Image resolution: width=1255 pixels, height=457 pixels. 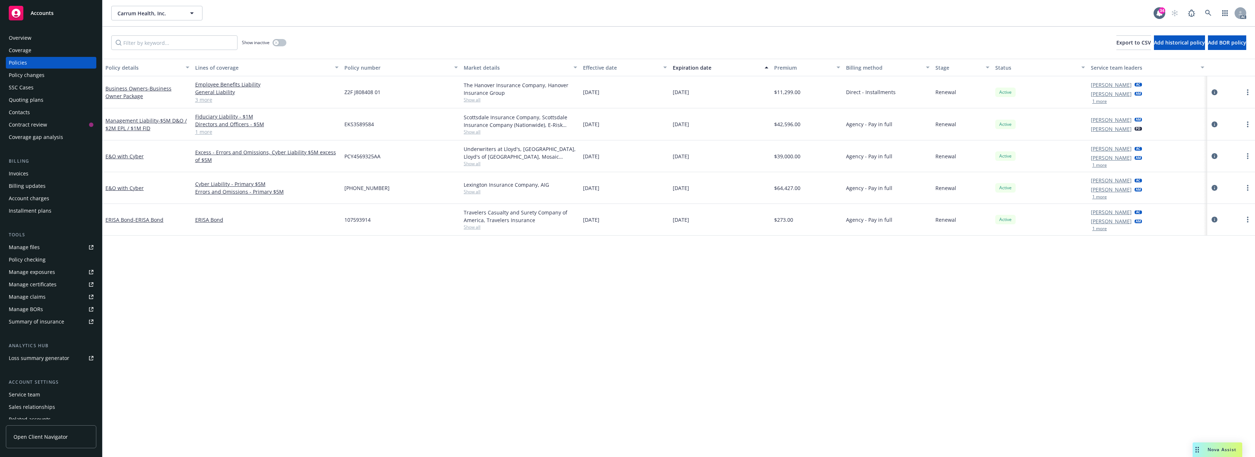 What do you see at coordinates (1222, 450) in the screenshot?
I see `span: Nova Assist` at bounding box center [1222, 450].